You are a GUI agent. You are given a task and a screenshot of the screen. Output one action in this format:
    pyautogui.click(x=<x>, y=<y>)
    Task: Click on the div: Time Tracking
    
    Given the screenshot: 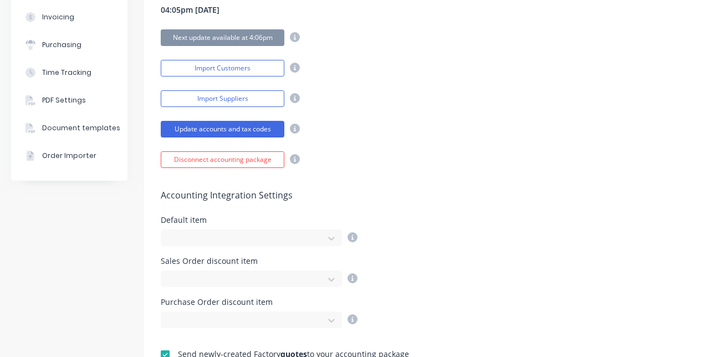 What is the action you would take?
    pyautogui.click(x=67, y=73)
    